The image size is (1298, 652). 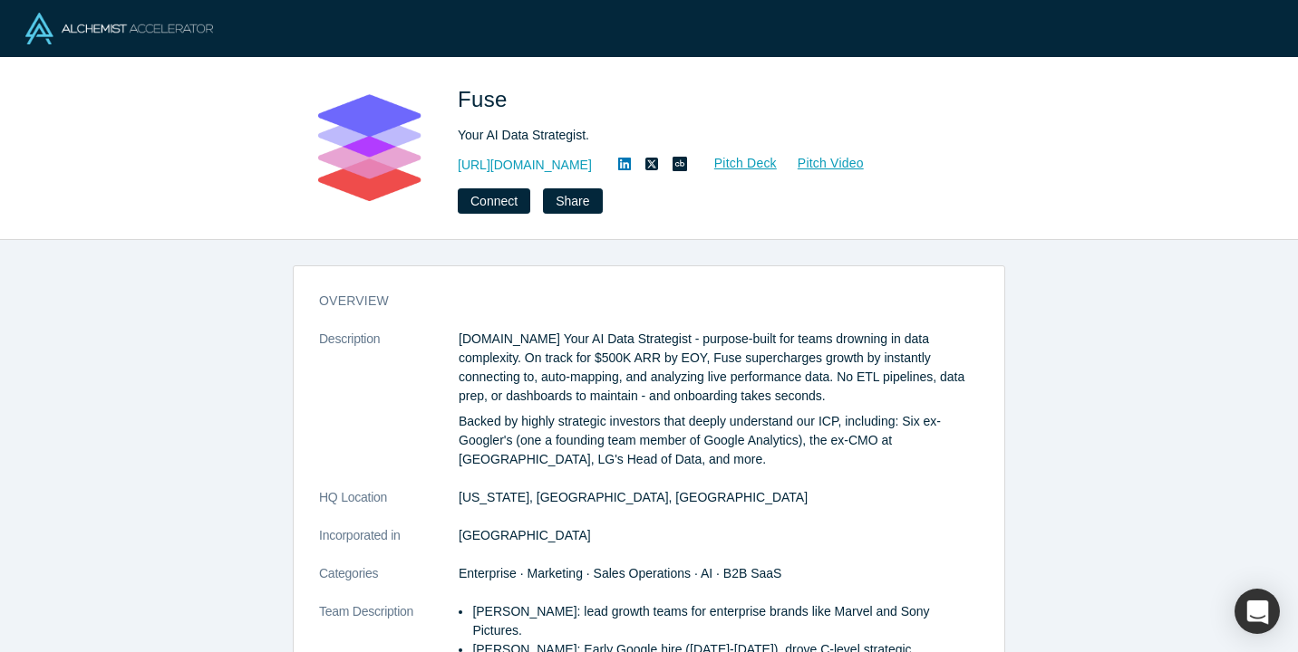 I want to click on span: Fuse, so click(x=486, y=99).